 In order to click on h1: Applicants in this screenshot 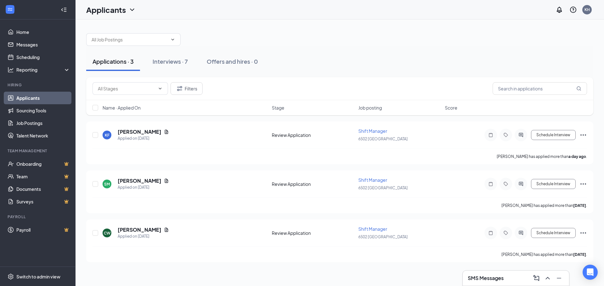, I will do `click(106, 10)`.